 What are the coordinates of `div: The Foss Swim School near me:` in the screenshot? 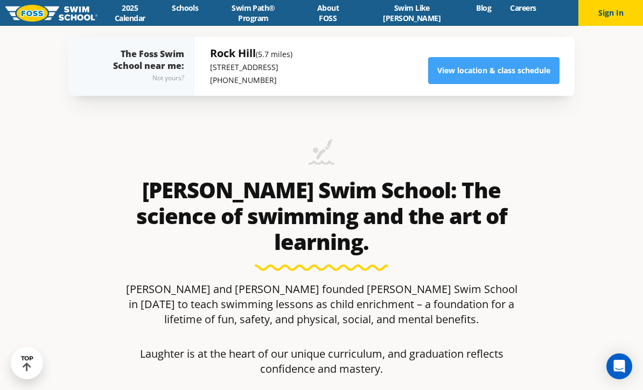 It's located at (137, 66).